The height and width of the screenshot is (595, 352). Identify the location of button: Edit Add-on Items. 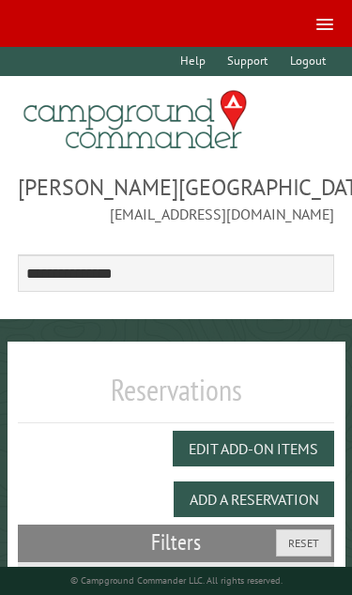
(253, 448).